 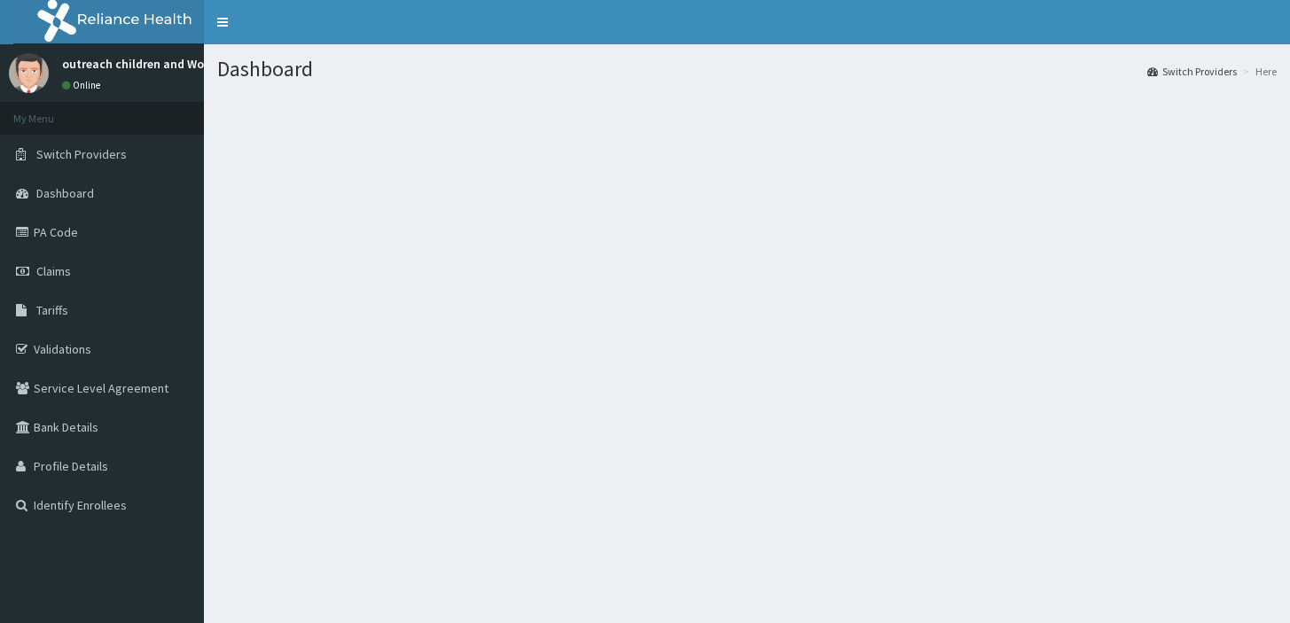 I want to click on span: Claims, so click(x=53, y=271).